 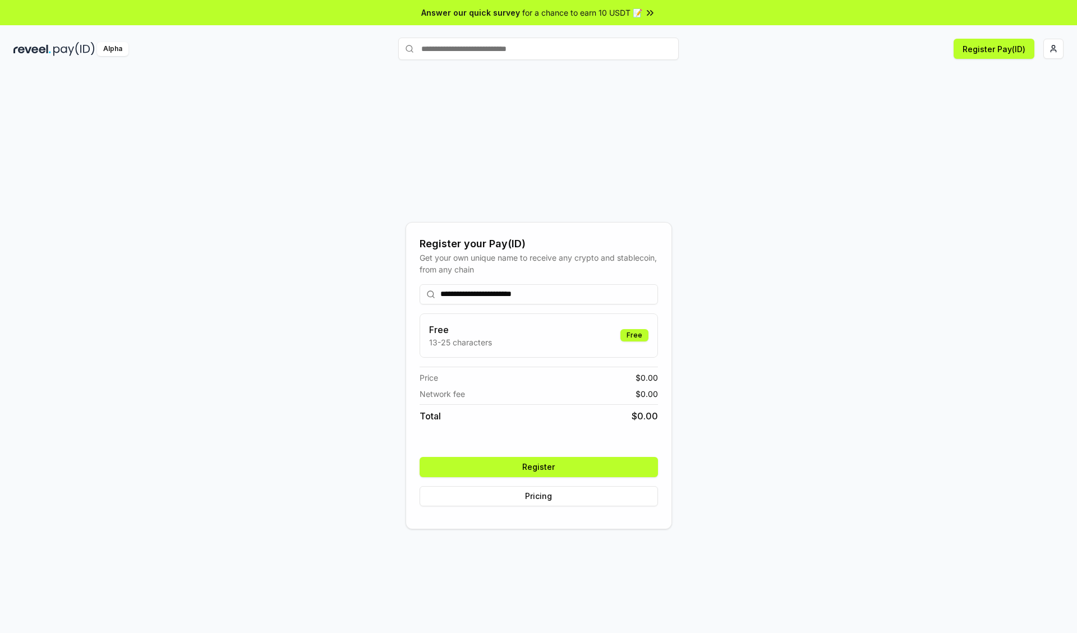 What do you see at coordinates (32, 49) in the screenshot?
I see `img: reveel_dark` at bounding box center [32, 49].